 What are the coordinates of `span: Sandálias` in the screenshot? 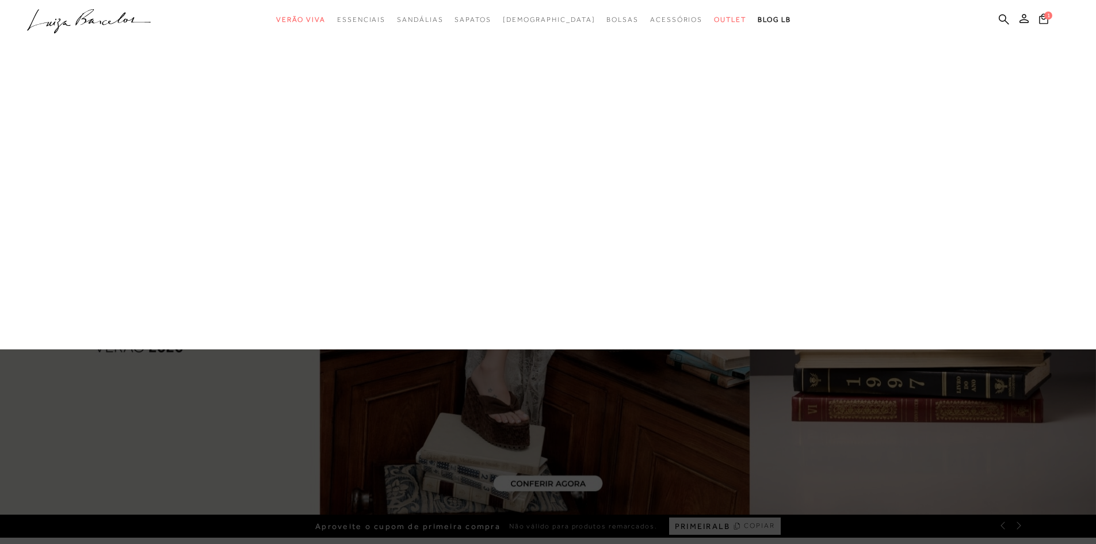 It's located at (420, 20).